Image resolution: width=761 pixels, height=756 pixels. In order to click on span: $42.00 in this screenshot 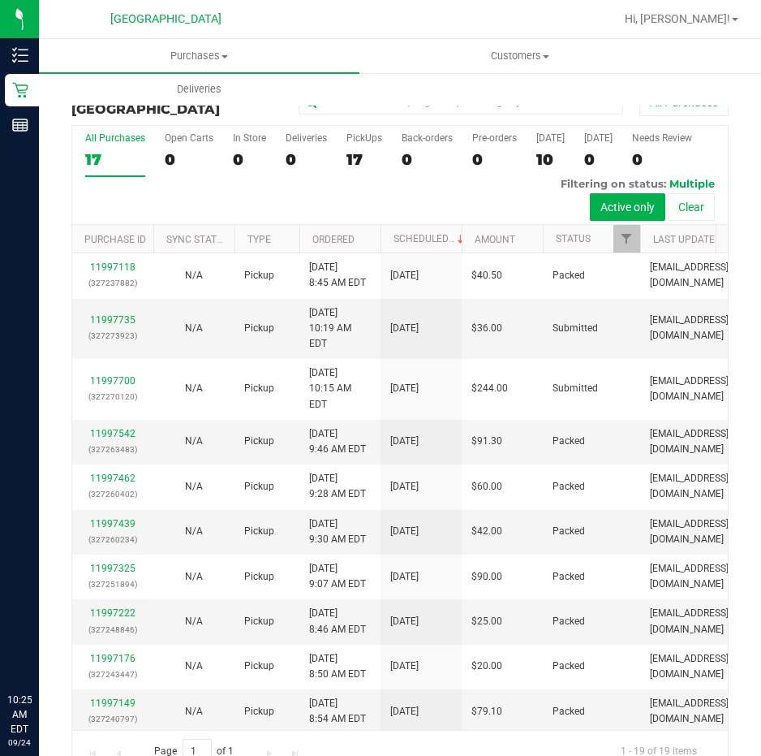, I will do `click(487, 531)`.